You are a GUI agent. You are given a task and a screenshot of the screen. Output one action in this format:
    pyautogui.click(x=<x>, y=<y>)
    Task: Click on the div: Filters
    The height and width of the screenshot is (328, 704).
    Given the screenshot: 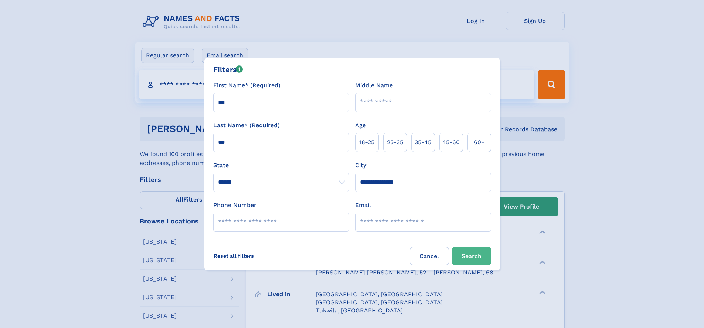 What is the action you would take?
    pyautogui.click(x=228, y=69)
    